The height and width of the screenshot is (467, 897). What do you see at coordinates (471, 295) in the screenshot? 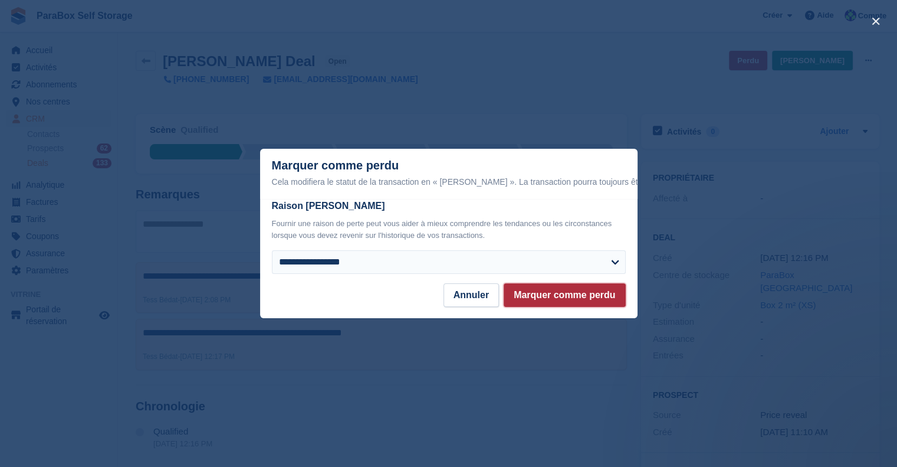
I see `button: Annuler` at bounding box center [471, 295].